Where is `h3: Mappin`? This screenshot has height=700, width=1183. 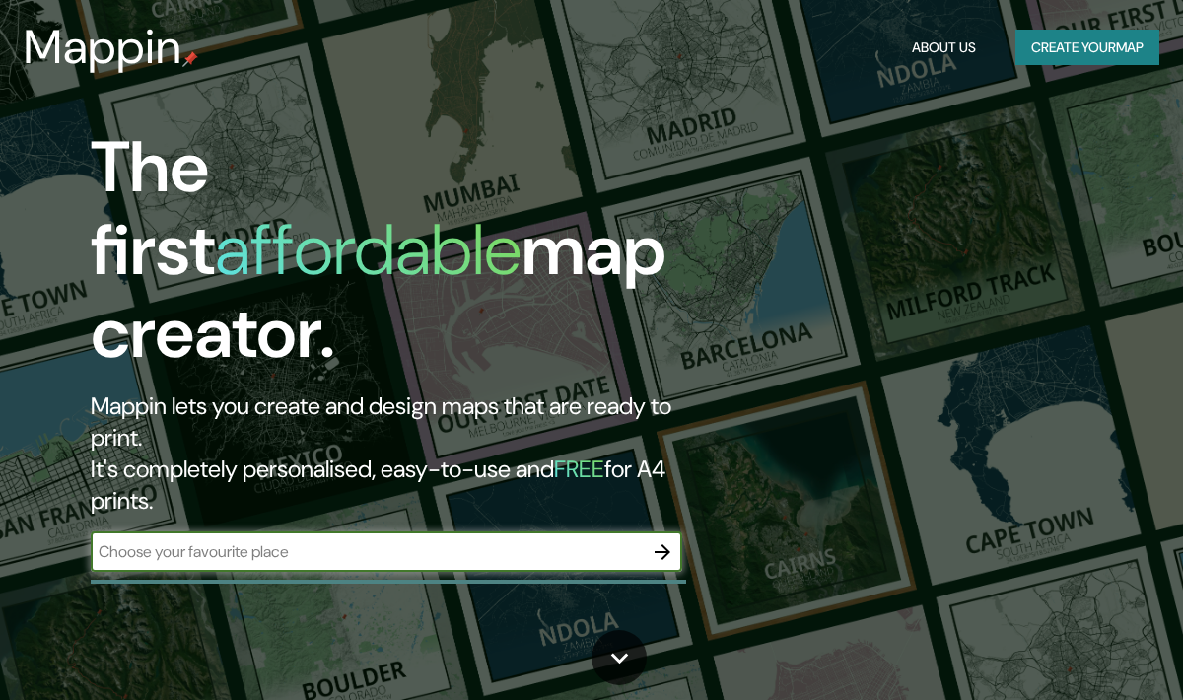 h3: Mappin is located at coordinates (103, 47).